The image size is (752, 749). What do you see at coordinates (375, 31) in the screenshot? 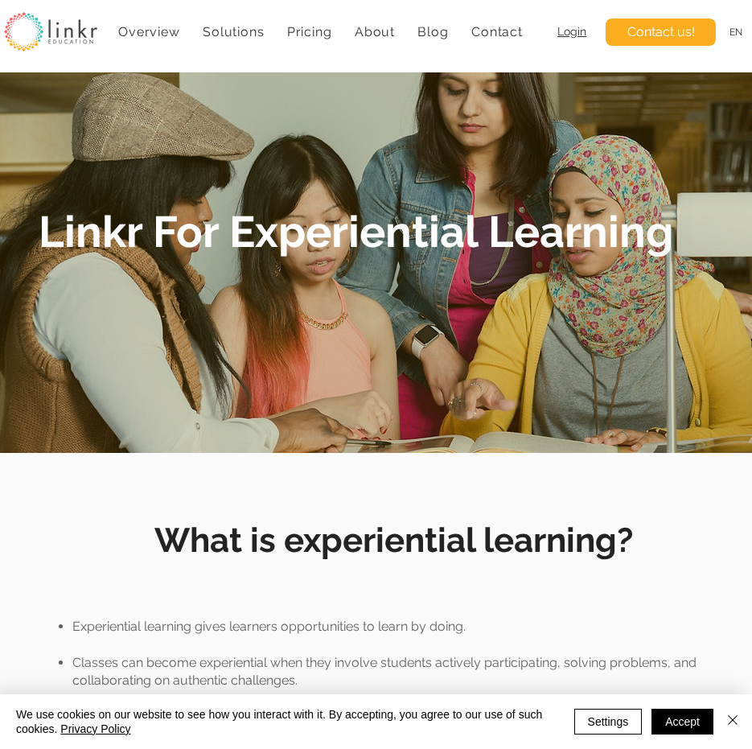
I see `span: About` at bounding box center [375, 31].